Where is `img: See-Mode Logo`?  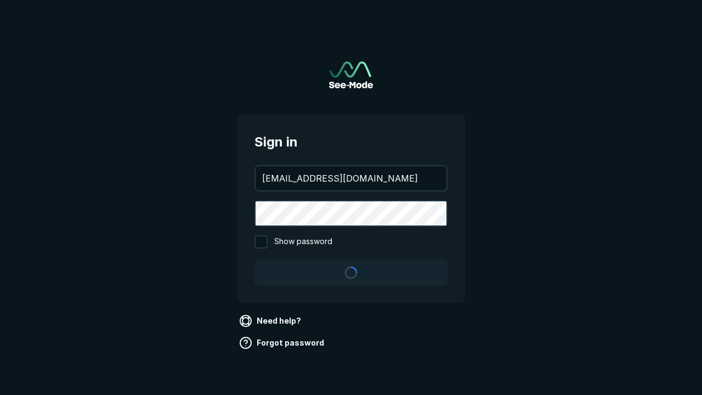 img: See-Mode Logo is located at coordinates (351, 75).